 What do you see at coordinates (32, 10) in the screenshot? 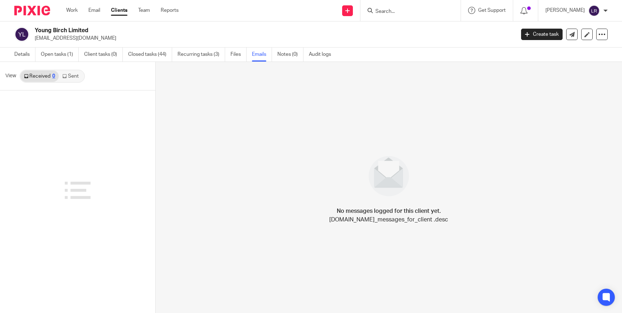
I see `img: Pixie` at bounding box center [32, 10].